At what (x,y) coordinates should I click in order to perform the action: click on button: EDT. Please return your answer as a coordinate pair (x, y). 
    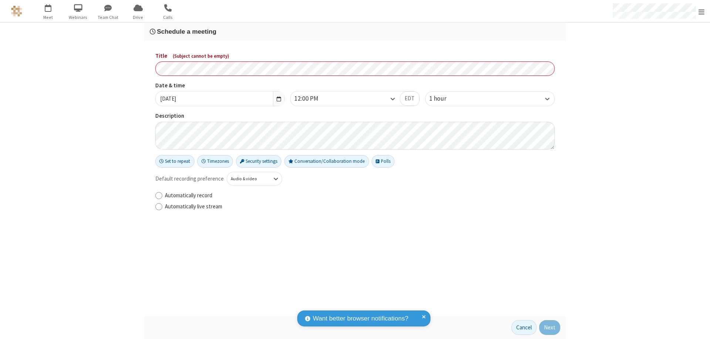
    Looking at the image, I should click on (409, 99).